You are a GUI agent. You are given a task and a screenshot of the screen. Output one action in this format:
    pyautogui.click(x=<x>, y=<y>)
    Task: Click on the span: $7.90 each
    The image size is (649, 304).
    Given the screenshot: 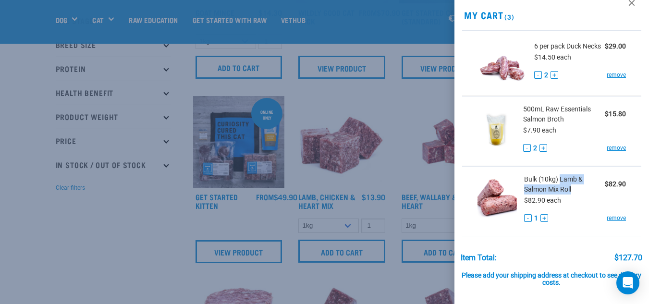 What is the action you would take?
    pyautogui.click(x=539, y=130)
    